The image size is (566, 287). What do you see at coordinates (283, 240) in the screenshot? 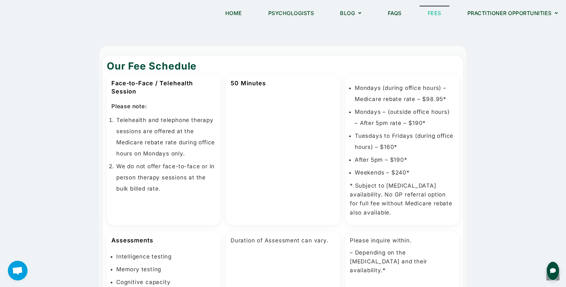
I see `p: Duration of Assessment can vary.` at bounding box center [283, 240].